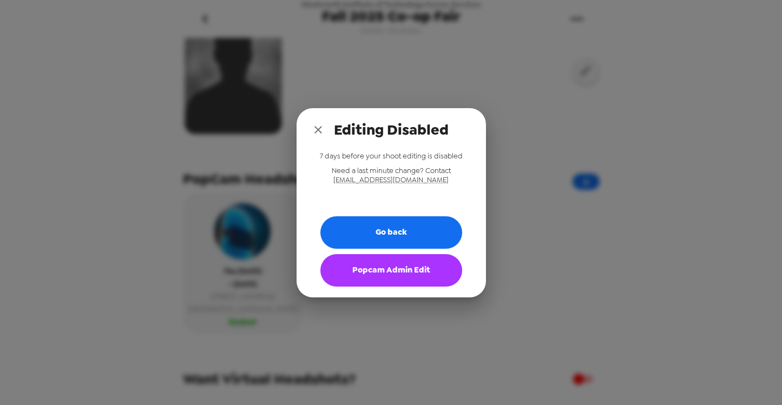 The image size is (782, 405). What do you see at coordinates (391, 156) in the screenshot?
I see `span: 7 days before your shoot editing is disabled` at bounding box center [391, 156].